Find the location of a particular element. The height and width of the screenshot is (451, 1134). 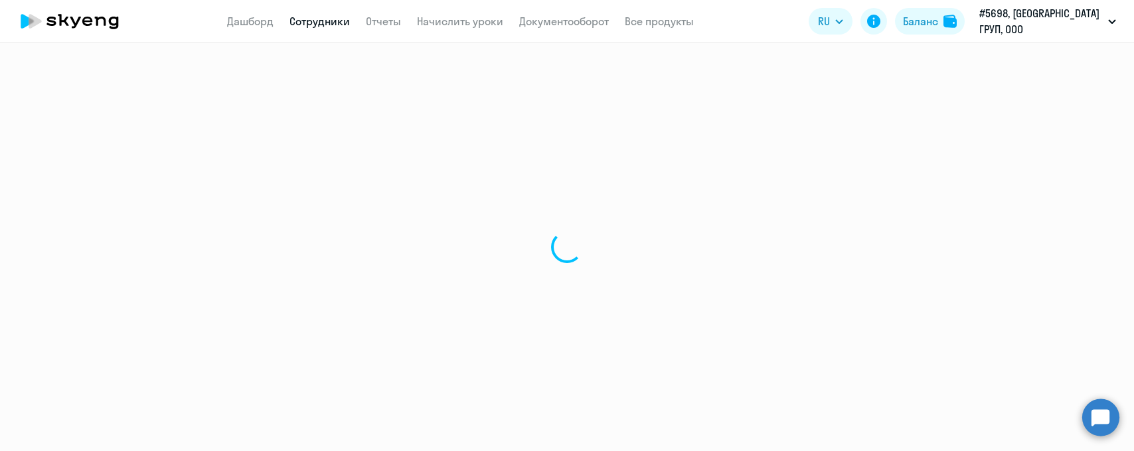

a: Сотрудники is located at coordinates (319, 21).